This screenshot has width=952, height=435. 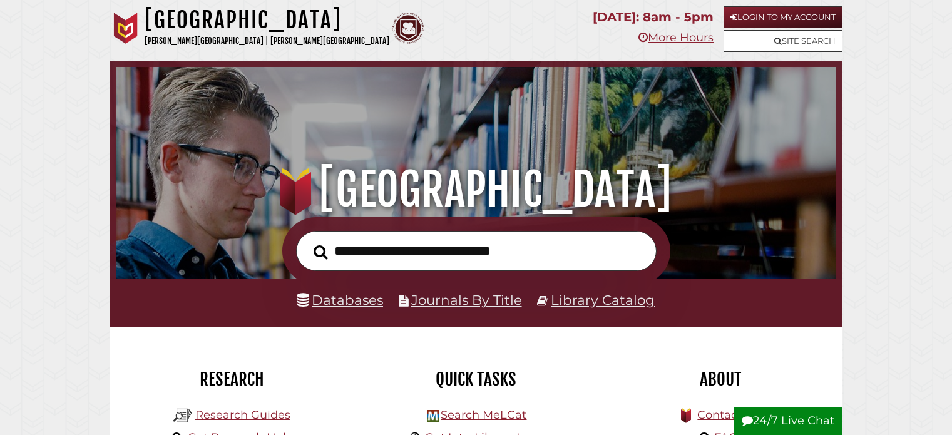 I want to click on h2: About, so click(x=720, y=379).